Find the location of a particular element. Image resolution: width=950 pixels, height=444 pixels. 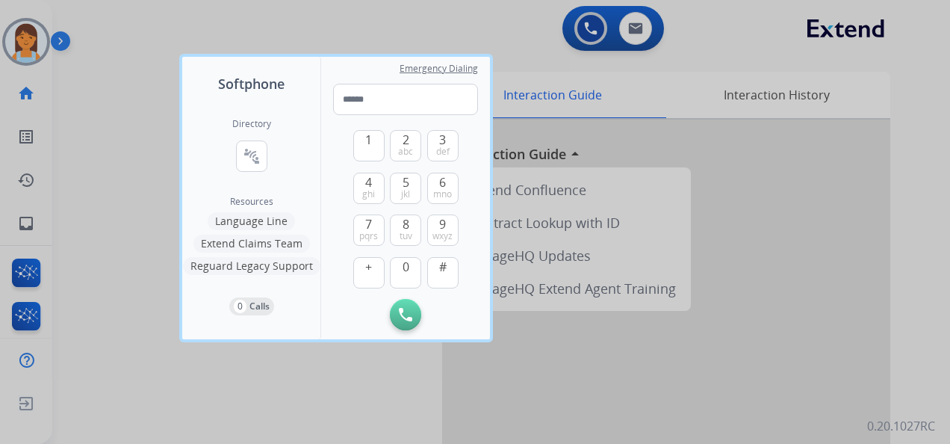

button: 3def is located at coordinates (443, 146).